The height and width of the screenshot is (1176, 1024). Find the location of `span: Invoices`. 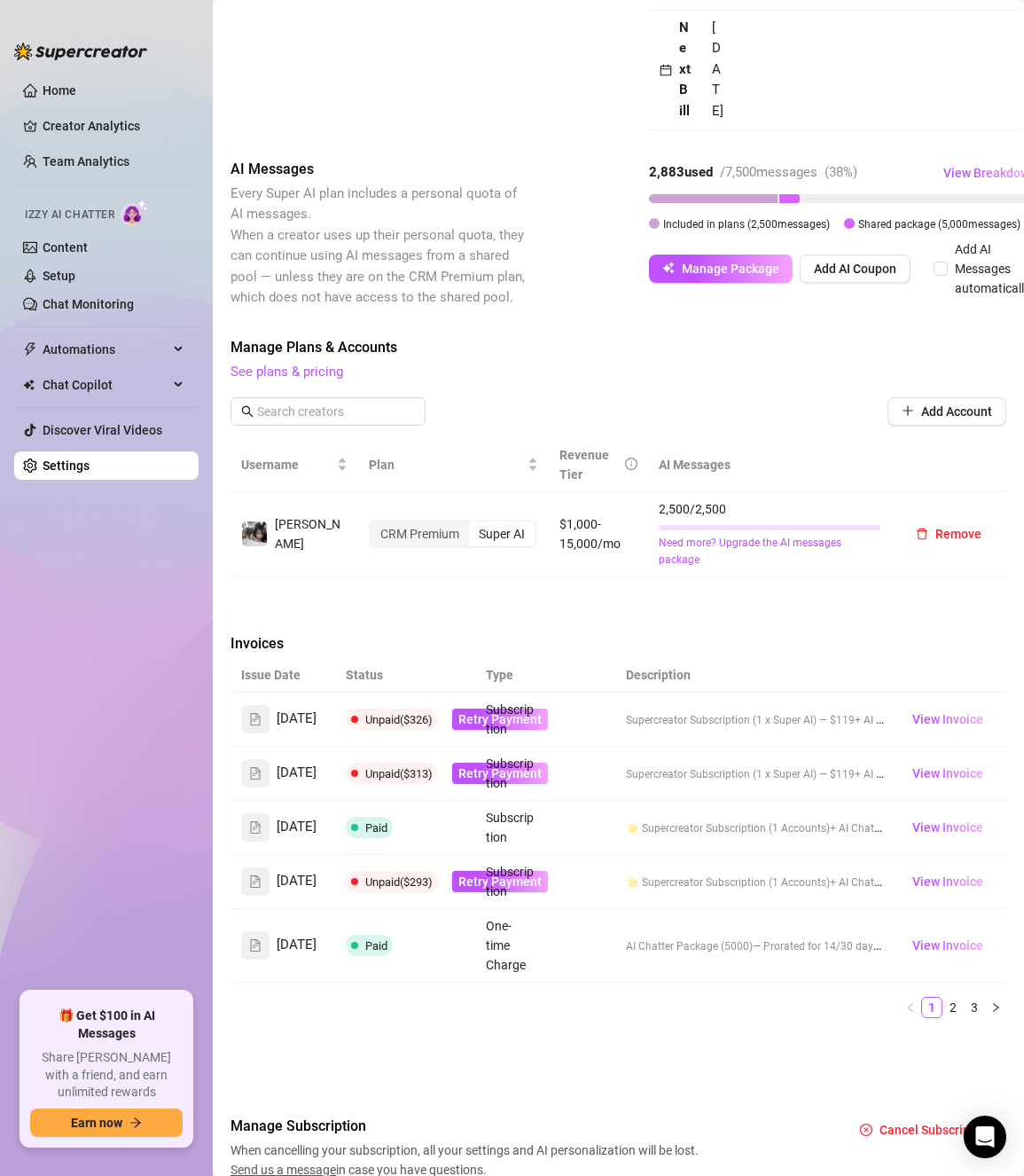

span: Invoices is located at coordinates (379, 644).